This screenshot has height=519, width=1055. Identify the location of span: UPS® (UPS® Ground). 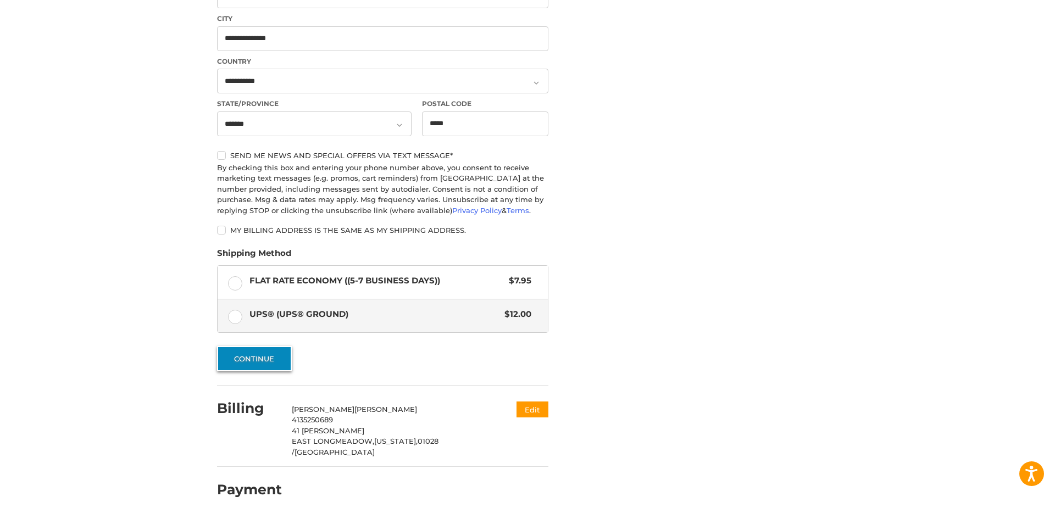
(374, 314).